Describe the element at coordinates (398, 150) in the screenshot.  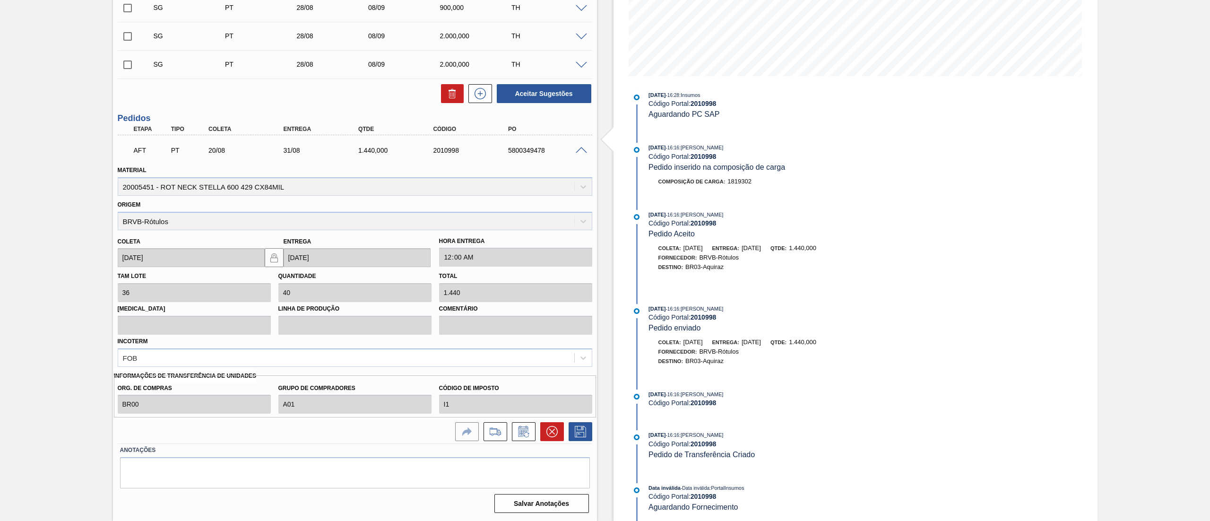
I see `div: 1.440,000` at that location.